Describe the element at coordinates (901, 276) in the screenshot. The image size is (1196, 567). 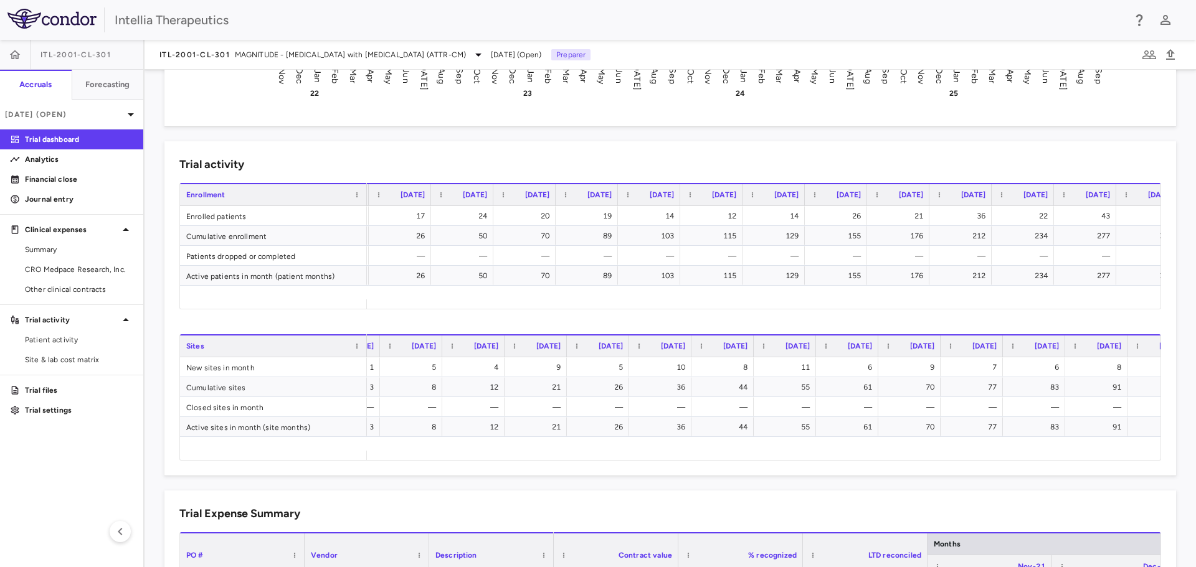
I see `div: 176` at that location.